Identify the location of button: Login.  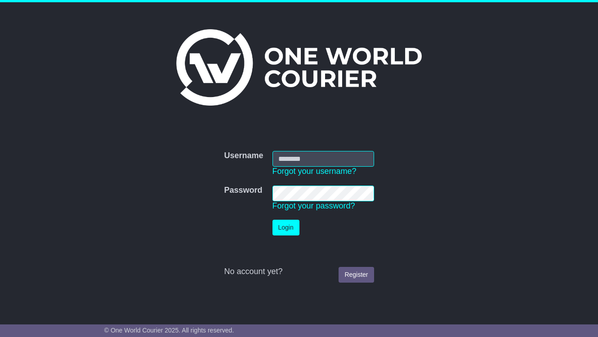
(286, 228).